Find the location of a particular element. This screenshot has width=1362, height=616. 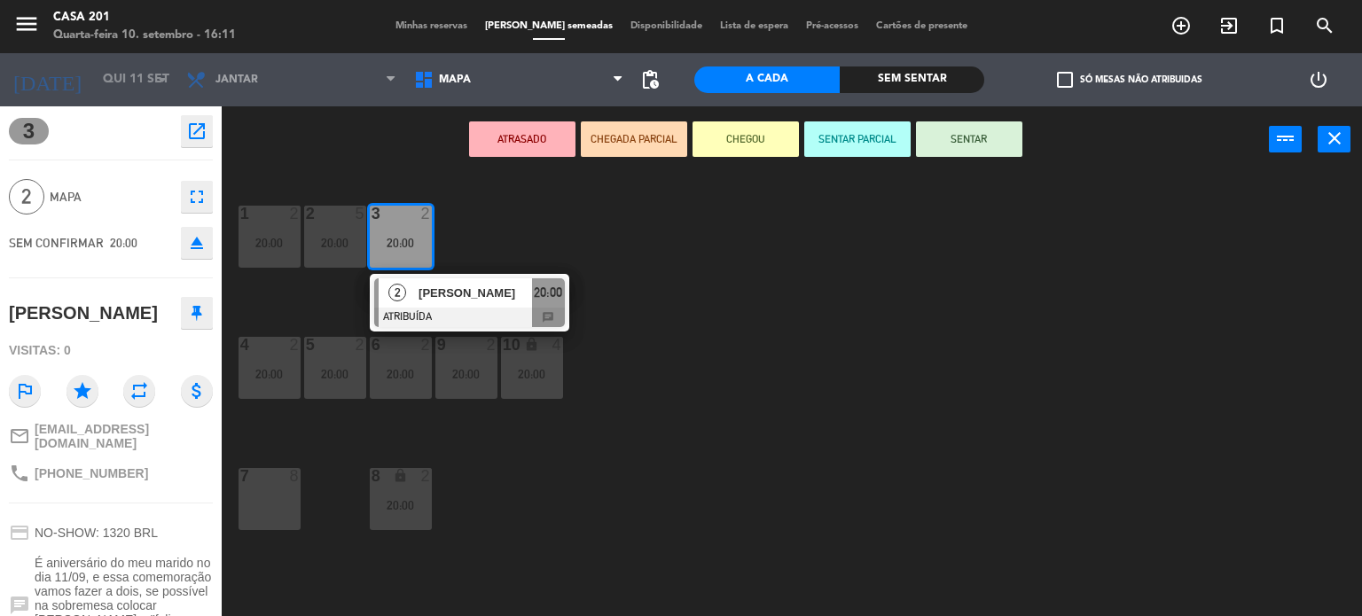

span: check_box_outline_blank is located at coordinates (1065, 80).